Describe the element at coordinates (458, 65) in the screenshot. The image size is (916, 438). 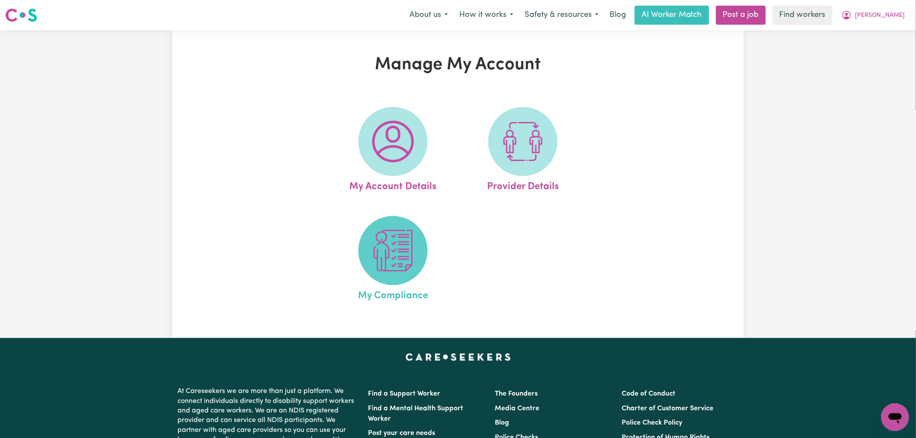
I see `h1: Manage My Account` at that location.